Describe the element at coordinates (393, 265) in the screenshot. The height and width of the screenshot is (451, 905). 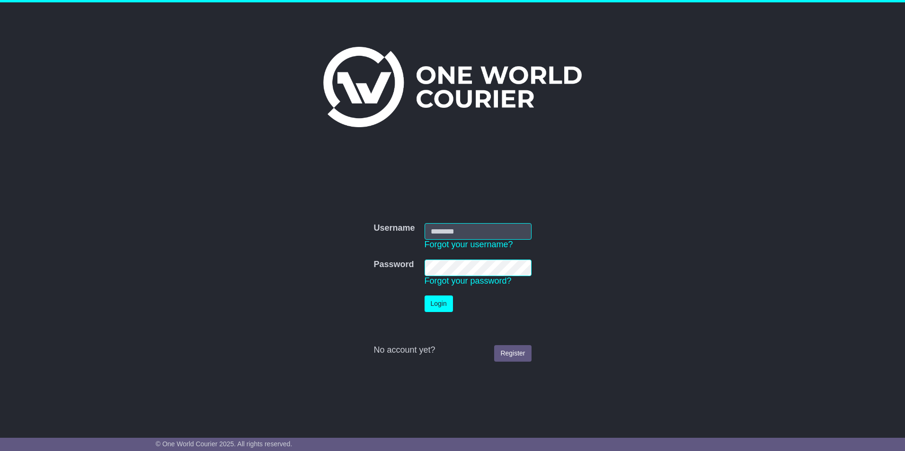
I see `label: Password` at that location.